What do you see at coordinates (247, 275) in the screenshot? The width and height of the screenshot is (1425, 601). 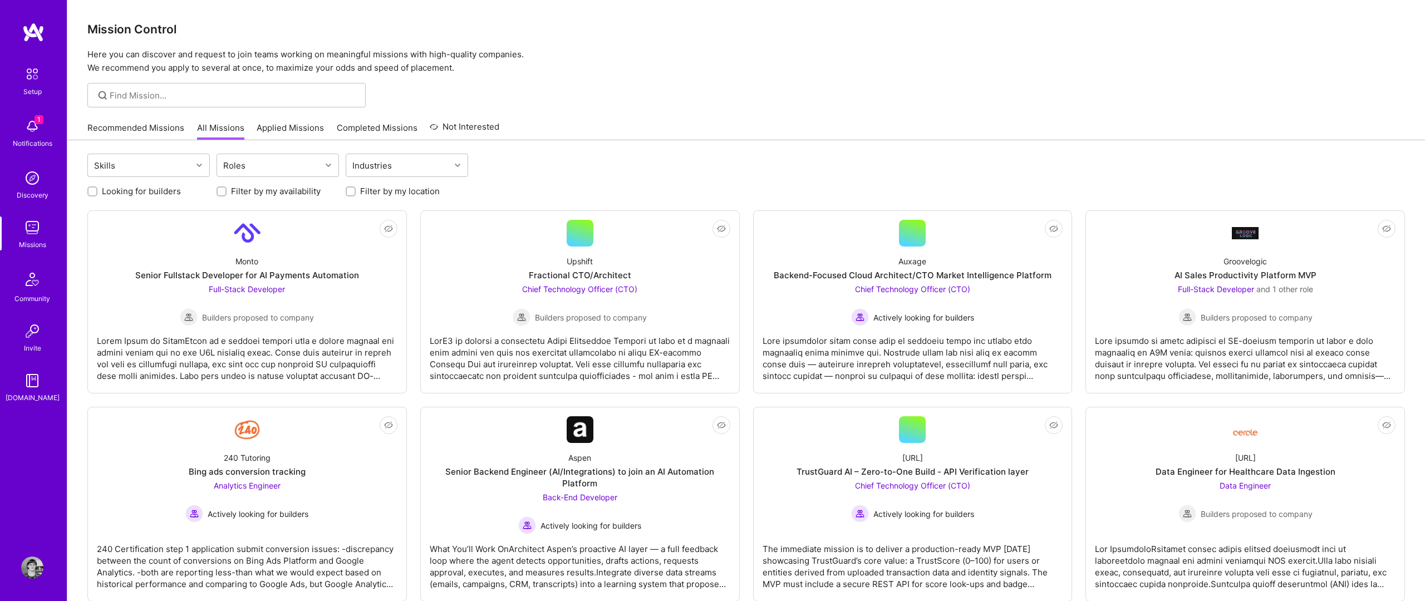 I see `div: Senior Fullstack Developer for AI Payments Automation` at bounding box center [247, 275].